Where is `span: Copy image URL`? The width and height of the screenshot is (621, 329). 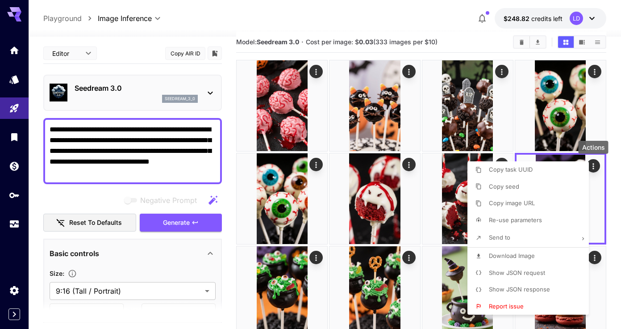 span: Copy image URL is located at coordinates (512, 203).